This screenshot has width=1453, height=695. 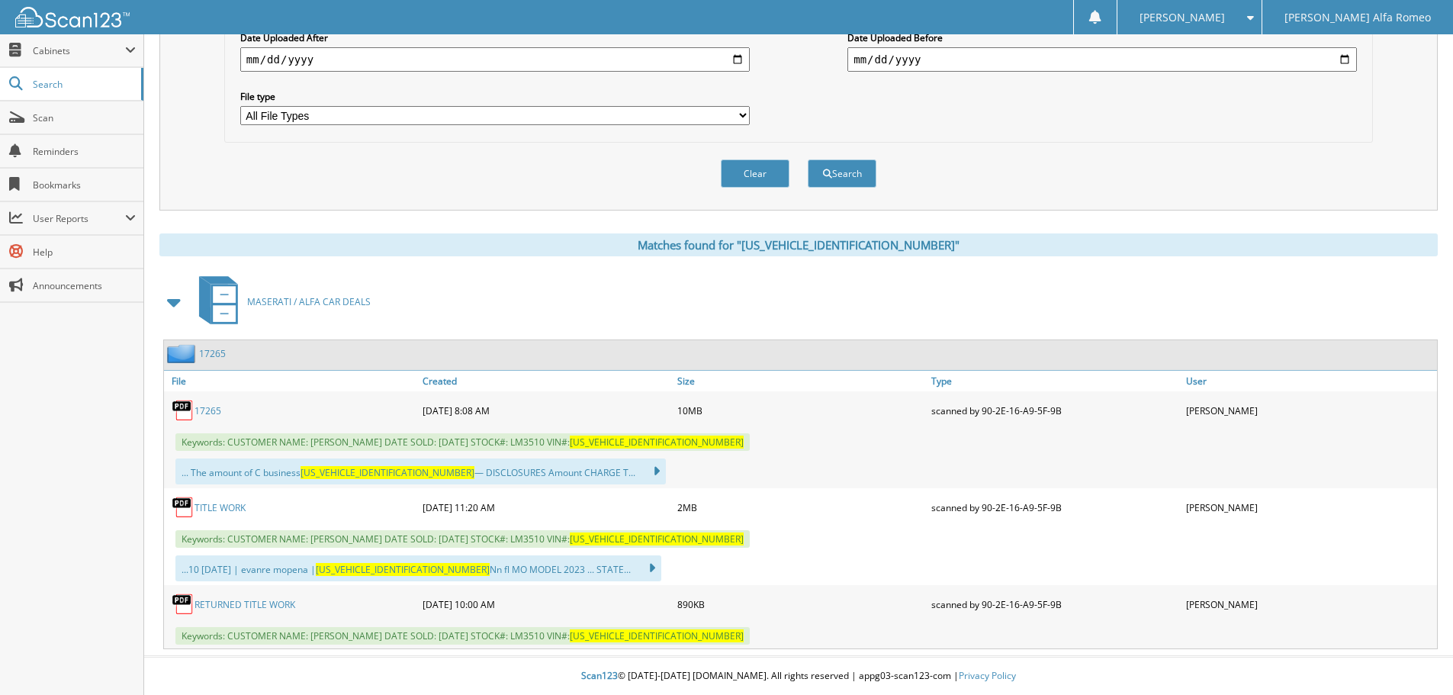 I want to click on button: Clear, so click(x=755, y=173).